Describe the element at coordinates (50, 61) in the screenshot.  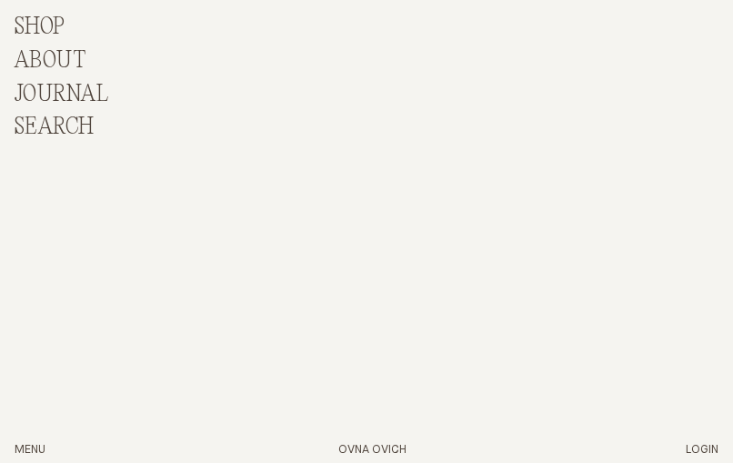
I see `summary: About` at that location.